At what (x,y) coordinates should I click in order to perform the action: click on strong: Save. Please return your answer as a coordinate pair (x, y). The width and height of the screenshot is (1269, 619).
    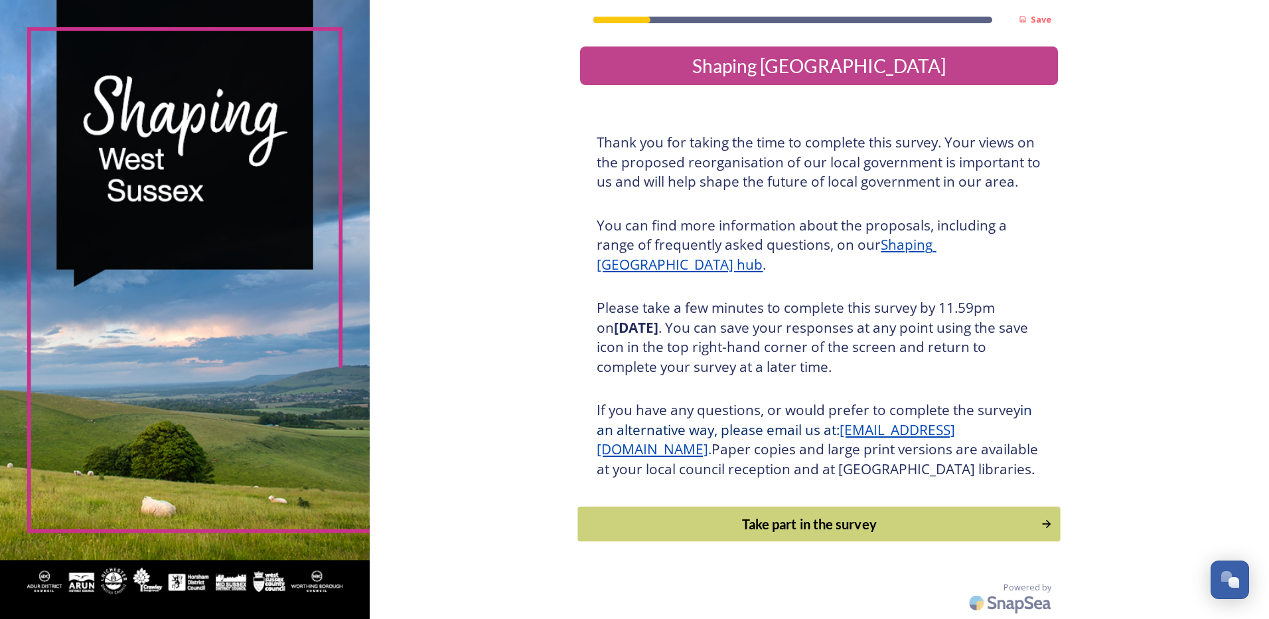
    Looking at the image, I should click on (1041, 19).